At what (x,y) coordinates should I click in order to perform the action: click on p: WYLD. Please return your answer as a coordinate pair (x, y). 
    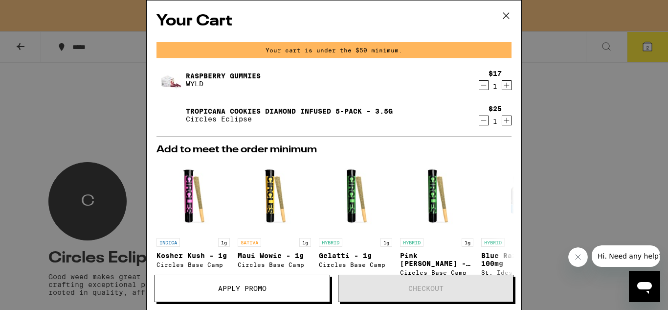
    Looking at the image, I should click on (223, 84).